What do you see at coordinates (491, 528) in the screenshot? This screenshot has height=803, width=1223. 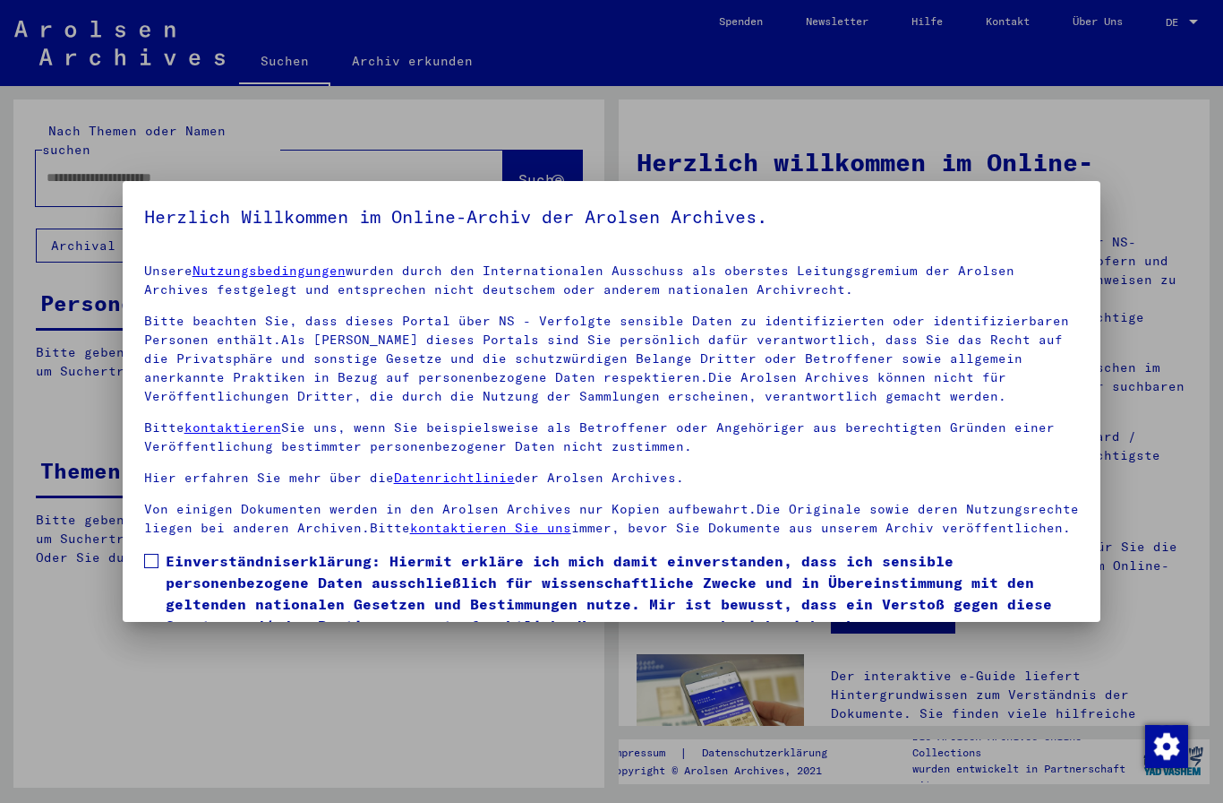 I see `a: kontaktieren Sie uns` at bounding box center [491, 528].